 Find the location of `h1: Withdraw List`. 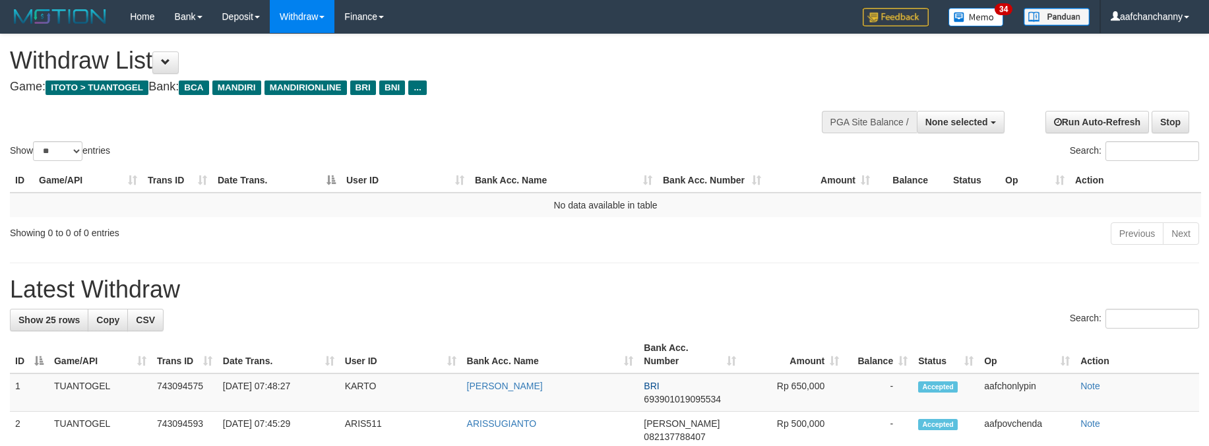

h1: Withdraw List is located at coordinates (401, 61).